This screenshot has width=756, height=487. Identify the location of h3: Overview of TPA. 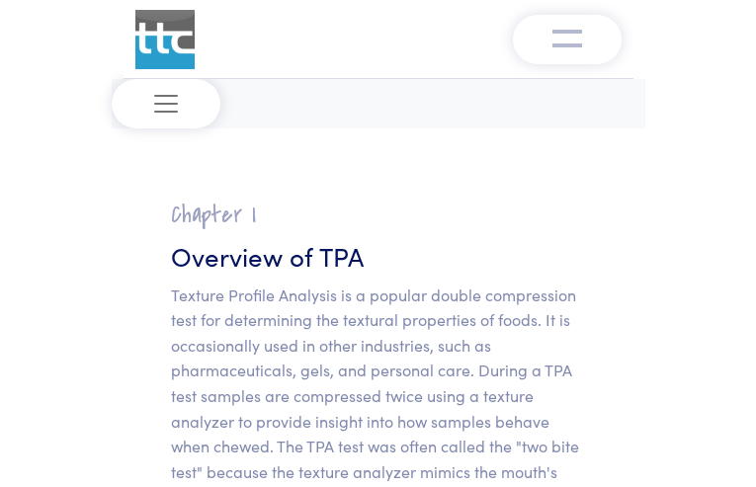
(379, 256).